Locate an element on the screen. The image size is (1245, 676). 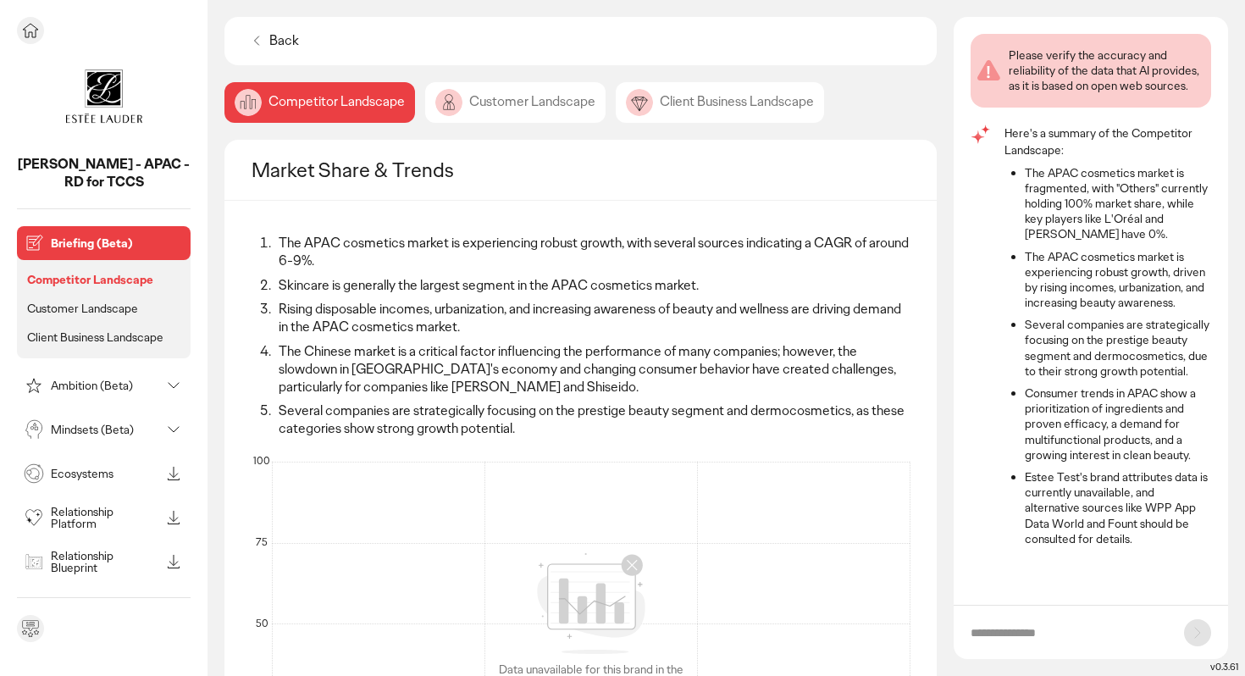
div: Customer Landscape is located at coordinates (515, 102).